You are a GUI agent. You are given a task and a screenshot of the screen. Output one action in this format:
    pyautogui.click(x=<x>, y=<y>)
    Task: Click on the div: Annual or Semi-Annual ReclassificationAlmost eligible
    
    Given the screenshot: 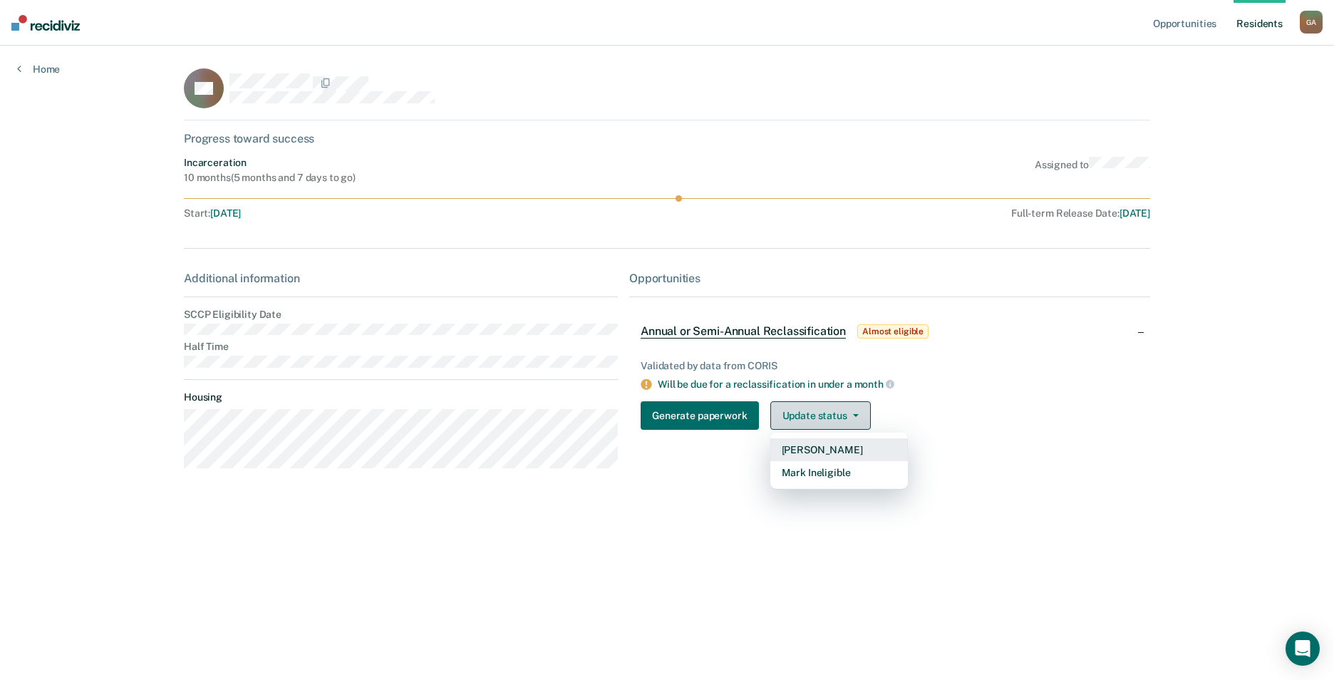 What is the action you would take?
    pyautogui.click(x=889, y=331)
    